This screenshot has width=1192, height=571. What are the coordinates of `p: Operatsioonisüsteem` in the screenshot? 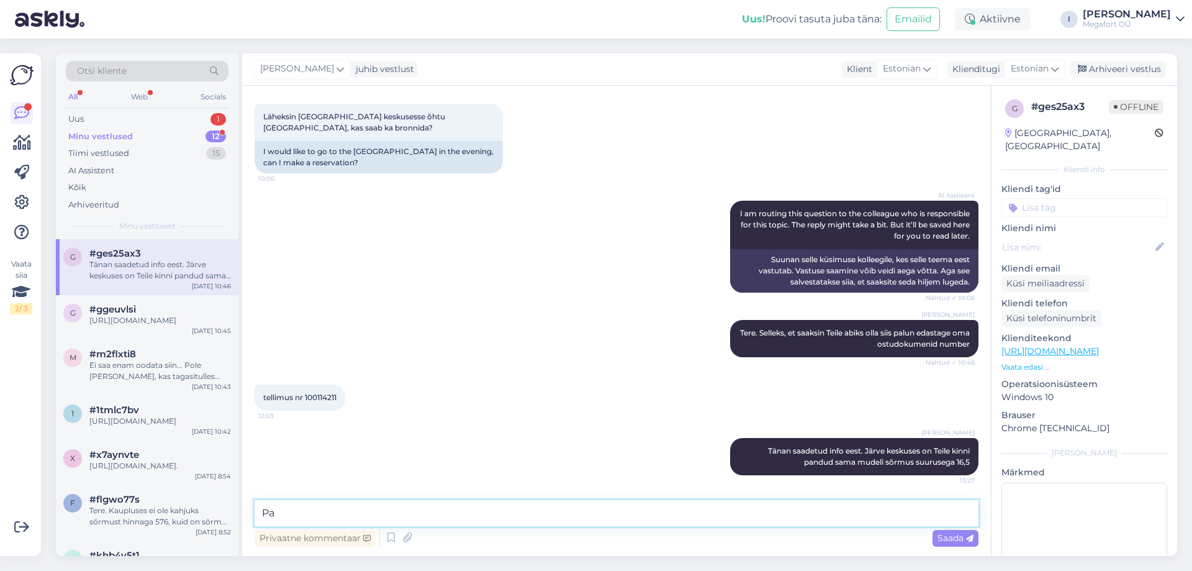 It's located at (1084, 384).